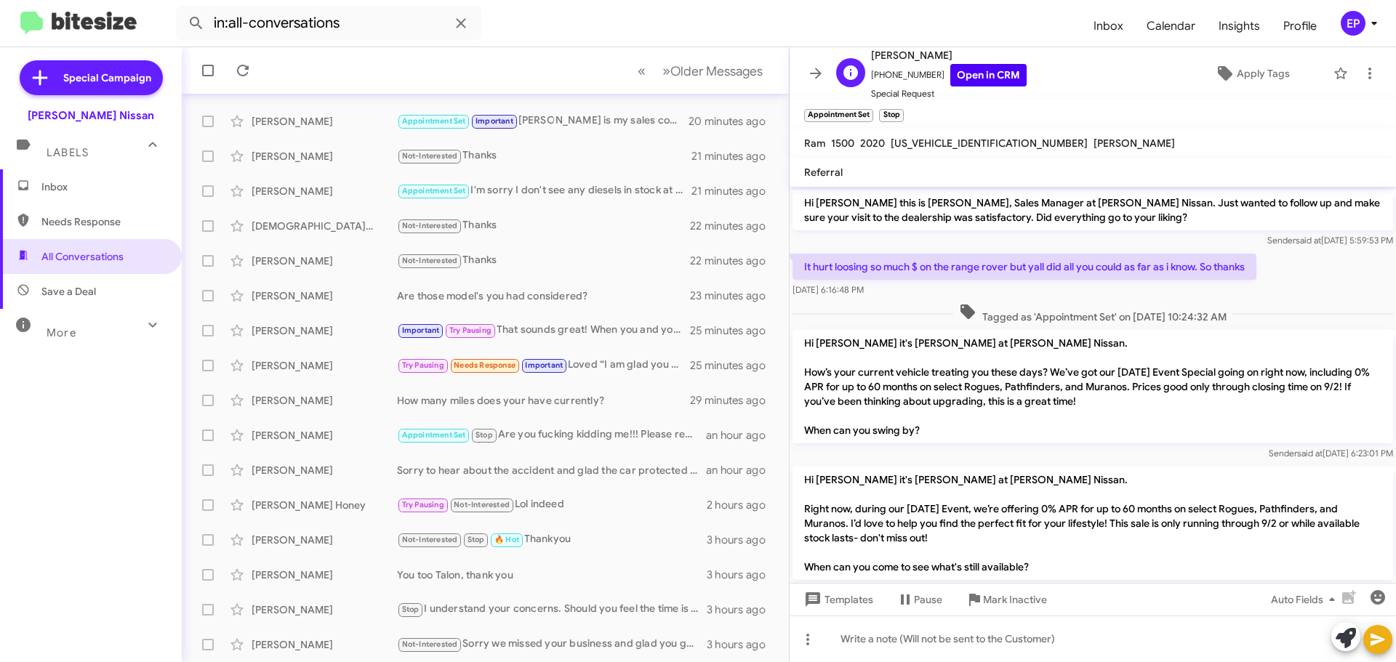  What do you see at coordinates (814, 143) in the screenshot?
I see `span: Ram` at bounding box center [814, 143].